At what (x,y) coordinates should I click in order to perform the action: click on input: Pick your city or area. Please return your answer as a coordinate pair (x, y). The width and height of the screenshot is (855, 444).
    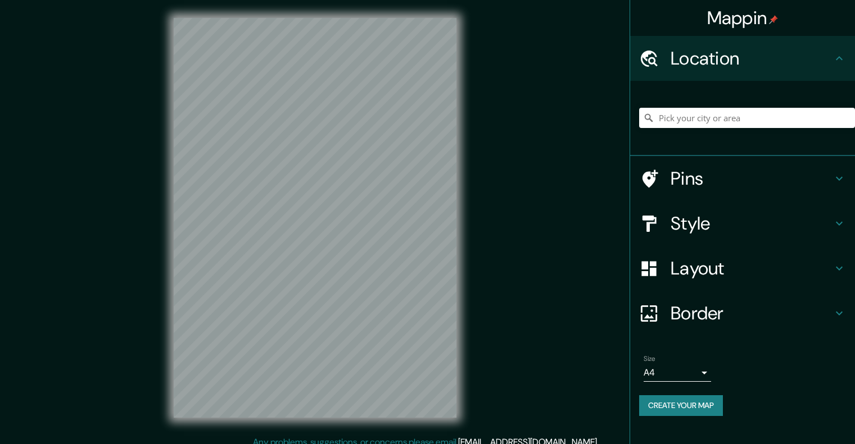
    Looking at the image, I should click on (747, 118).